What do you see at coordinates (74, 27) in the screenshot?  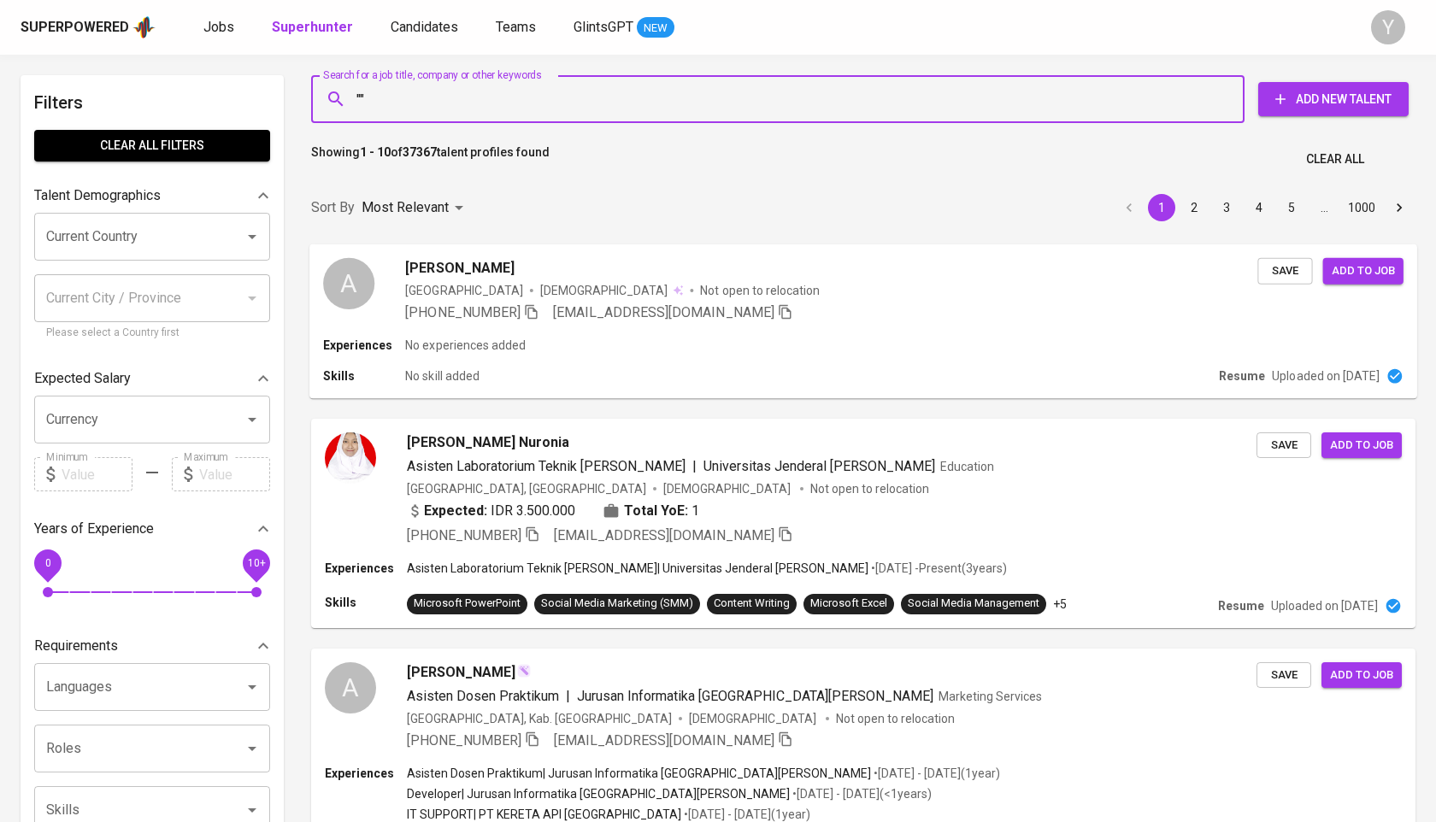 I see `div: Superpowered` at bounding box center [74, 27].